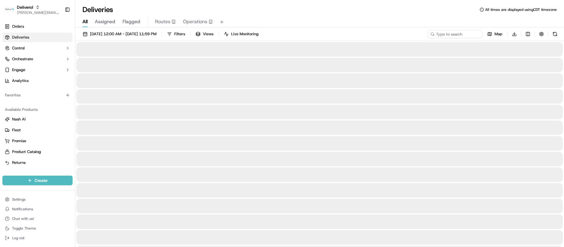 This screenshot has height=247, width=564. Describe the element at coordinates (37, 26) in the screenshot. I see `a: Orders` at that location.